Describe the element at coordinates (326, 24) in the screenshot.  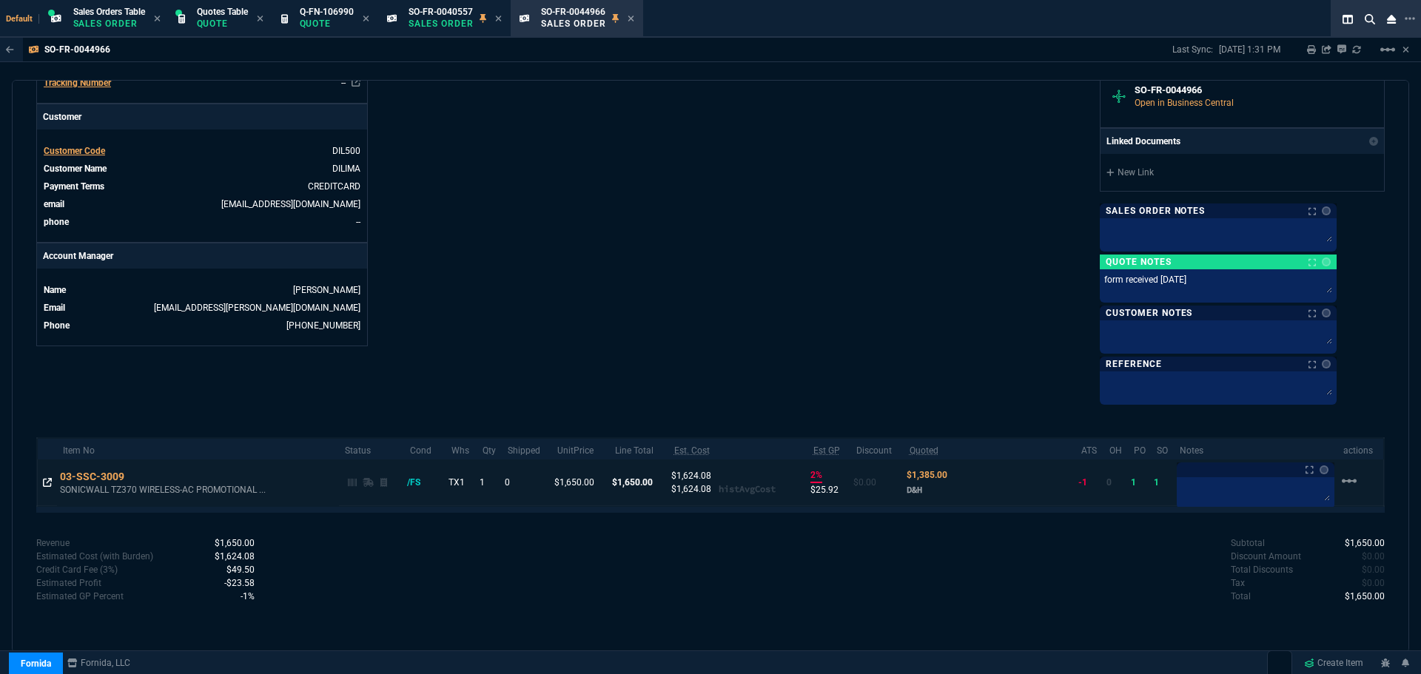
I see `p: Quote` at that location.